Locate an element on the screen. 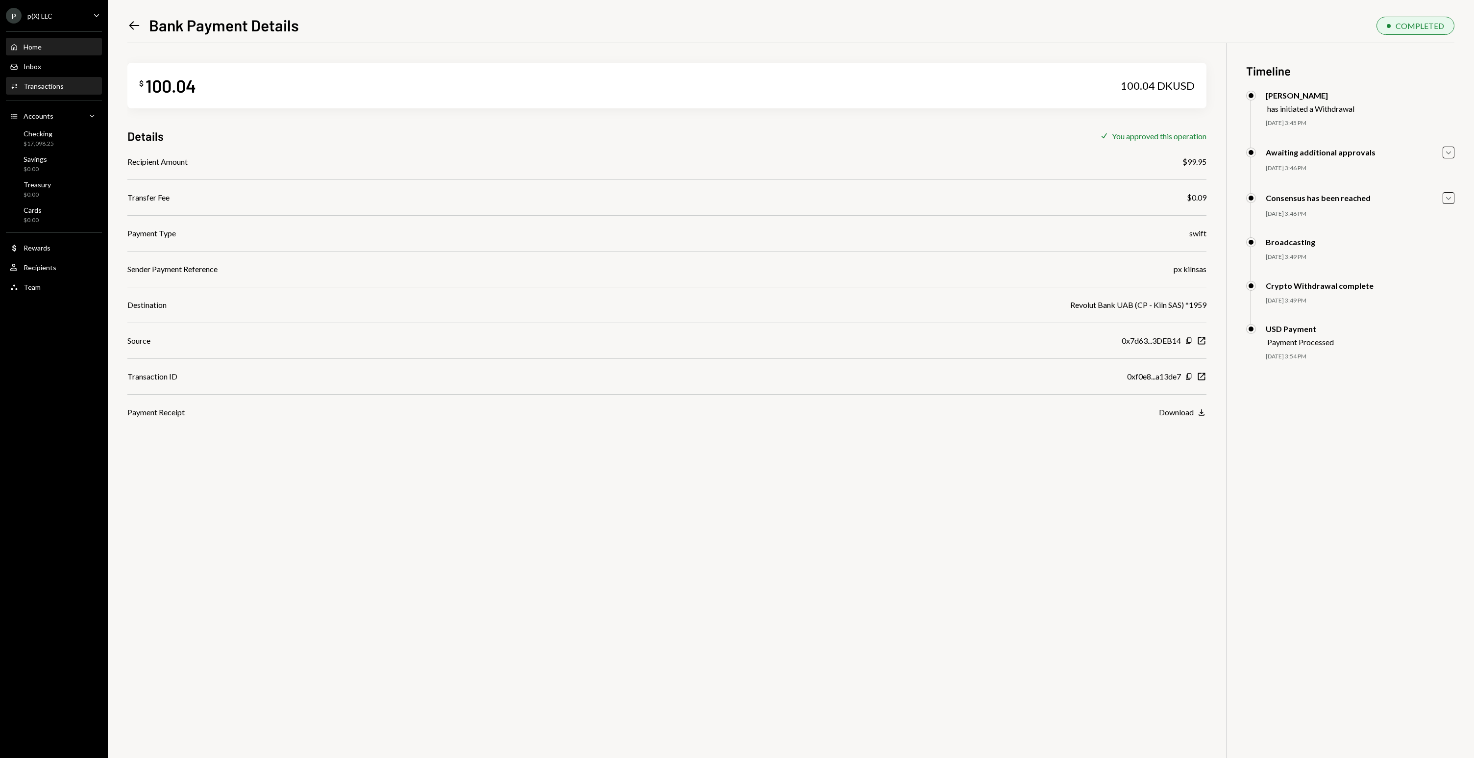  a: Rewards is located at coordinates (54, 248).